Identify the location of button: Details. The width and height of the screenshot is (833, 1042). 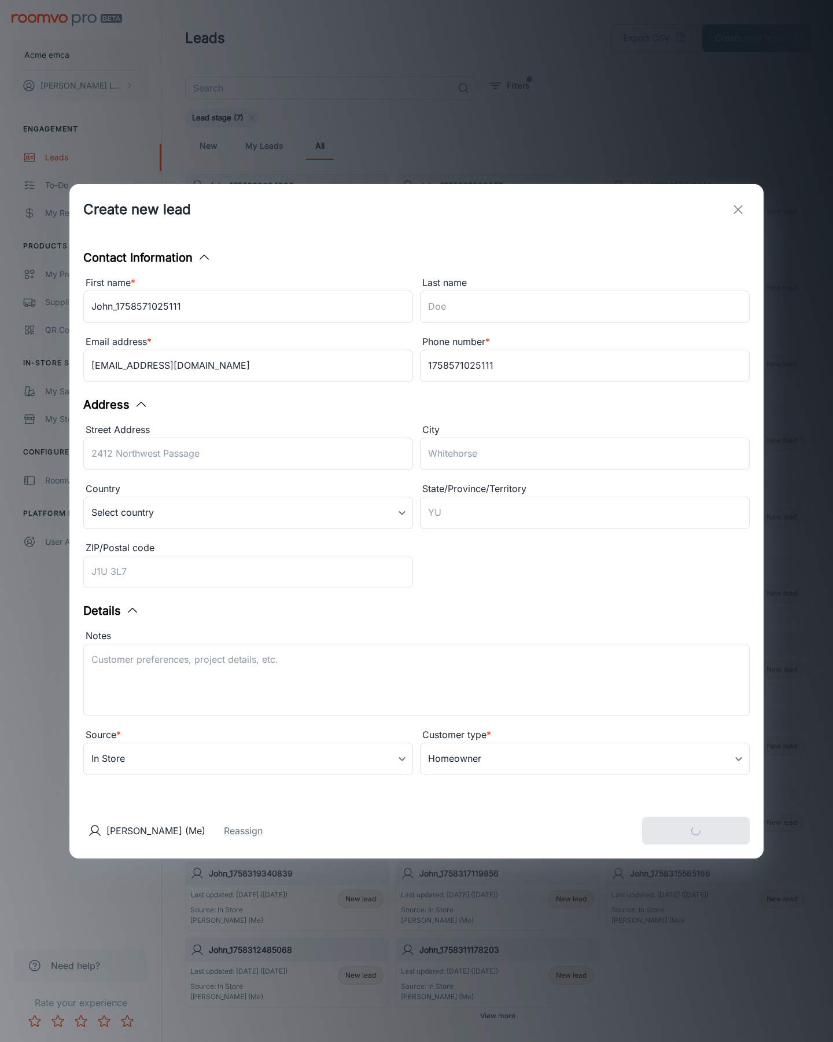
(111, 611).